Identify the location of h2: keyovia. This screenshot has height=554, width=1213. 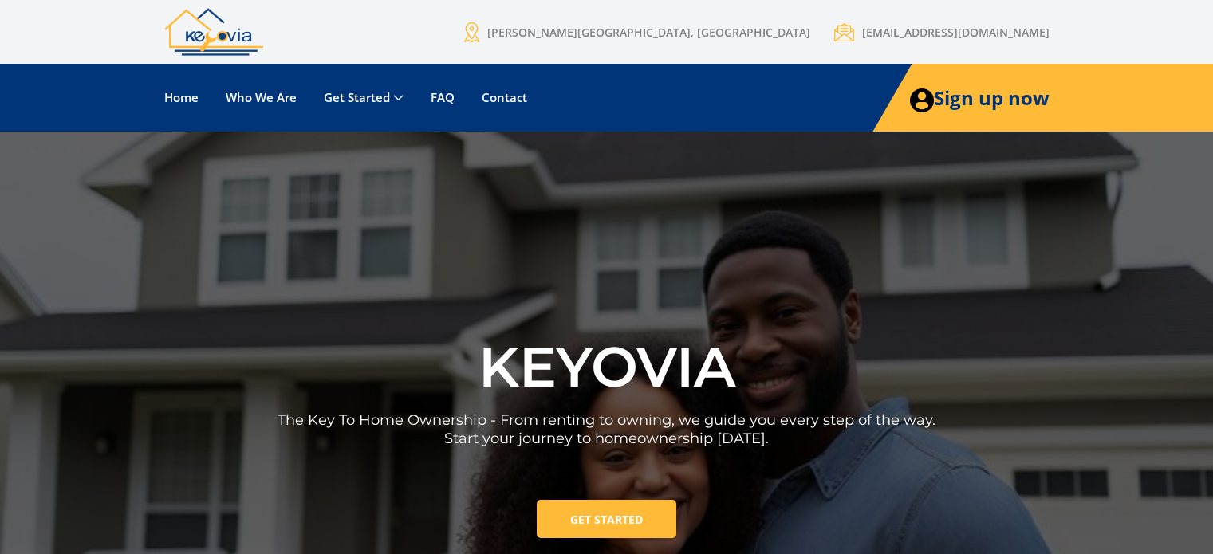
(606, 367).